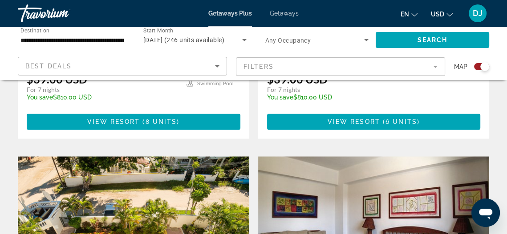 This screenshot has height=234, width=507. I want to click on span: 6 units, so click(401, 122).